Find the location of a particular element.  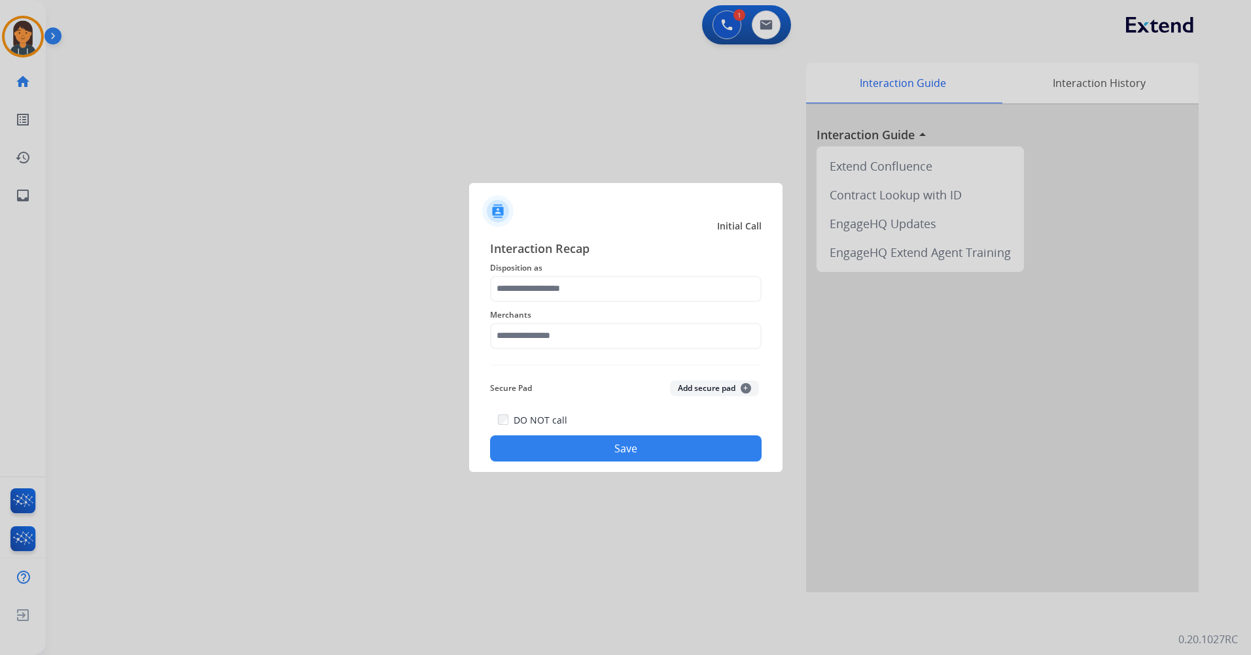

span: Merchants is located at coordinates (625, 315).